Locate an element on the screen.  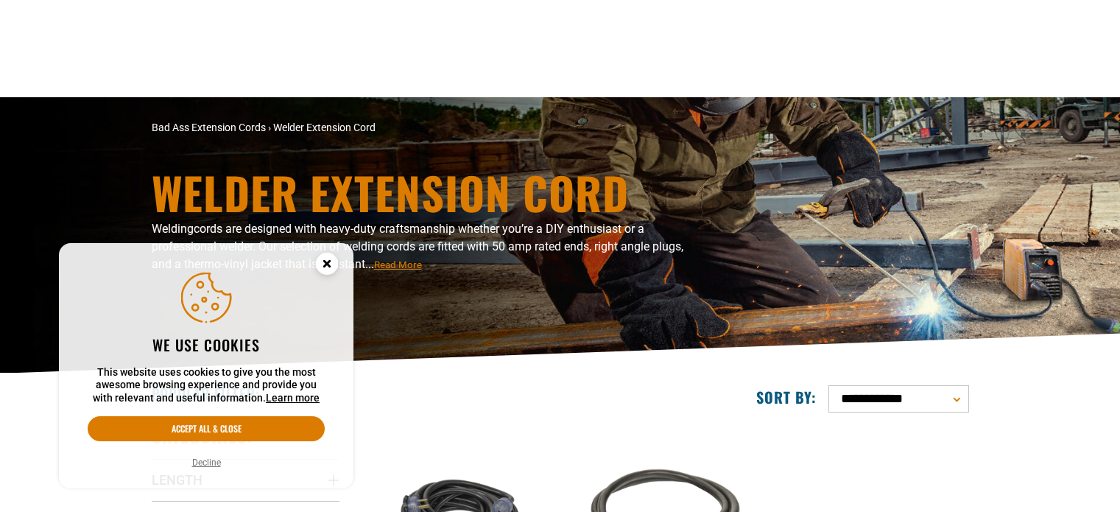
button: Decline is located at coordinates (206, 463).